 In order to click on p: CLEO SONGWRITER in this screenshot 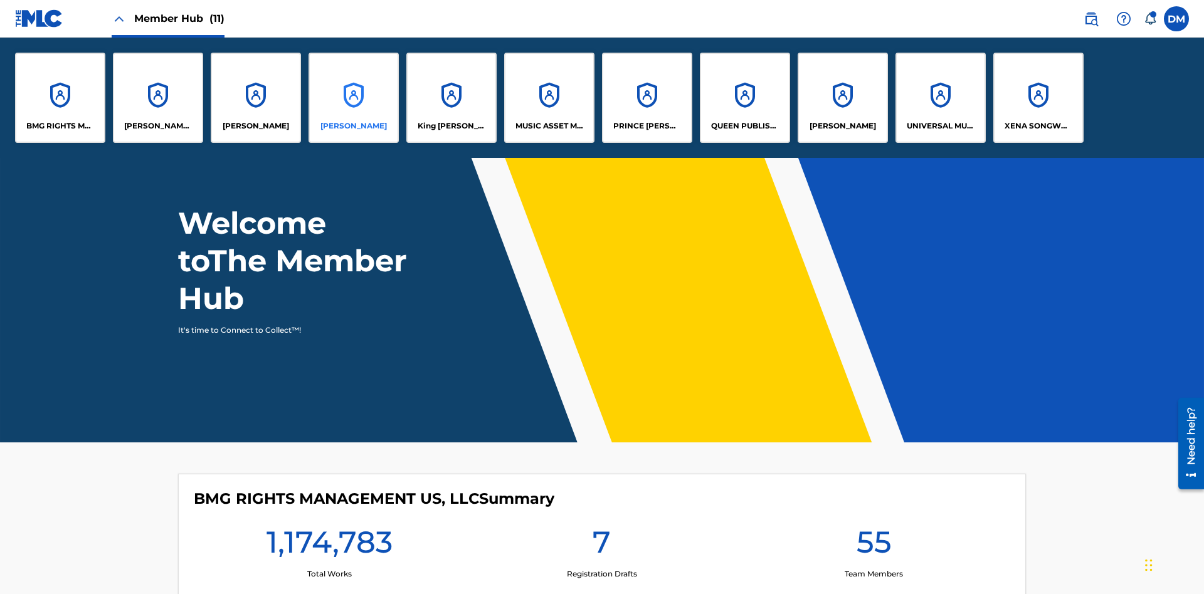, I will do `click(158, 126)`.